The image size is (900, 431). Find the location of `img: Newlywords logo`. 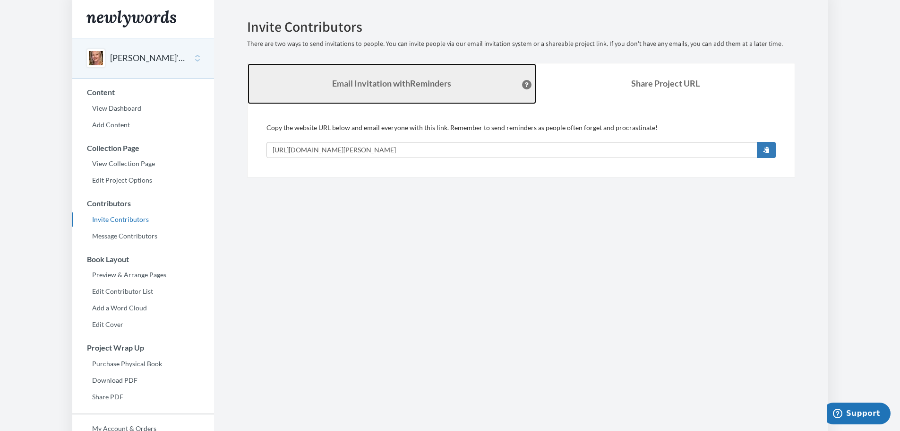

img: Newlywords logo is located at coordinates (131, 19).